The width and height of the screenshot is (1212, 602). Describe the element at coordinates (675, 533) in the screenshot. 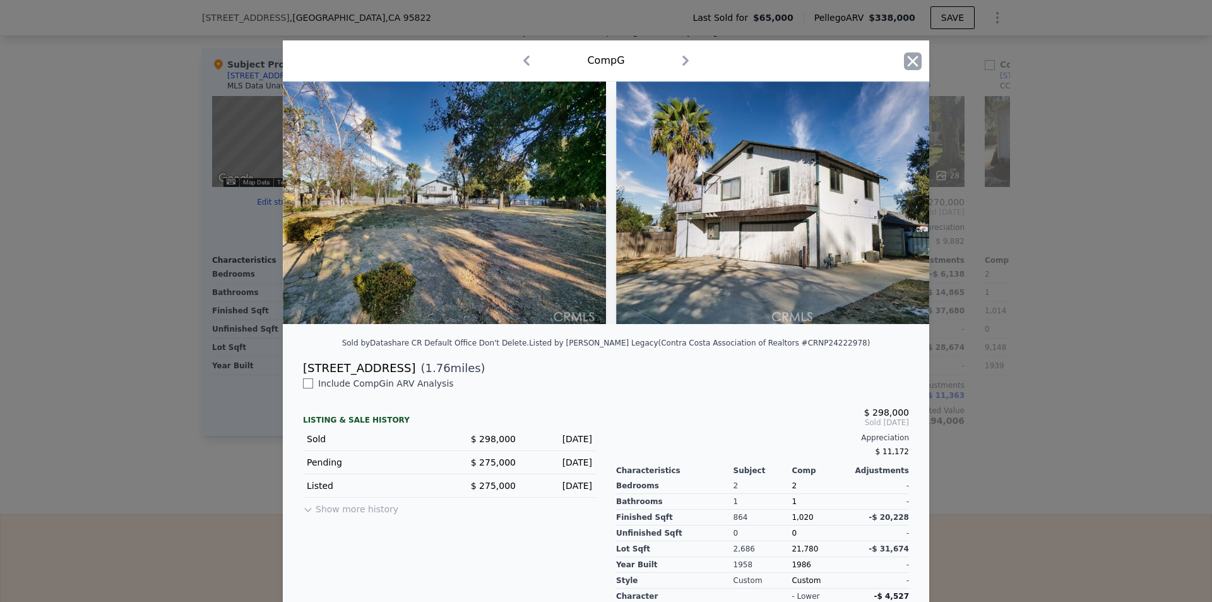

I see `div: Unfinished Sqft` at that location.